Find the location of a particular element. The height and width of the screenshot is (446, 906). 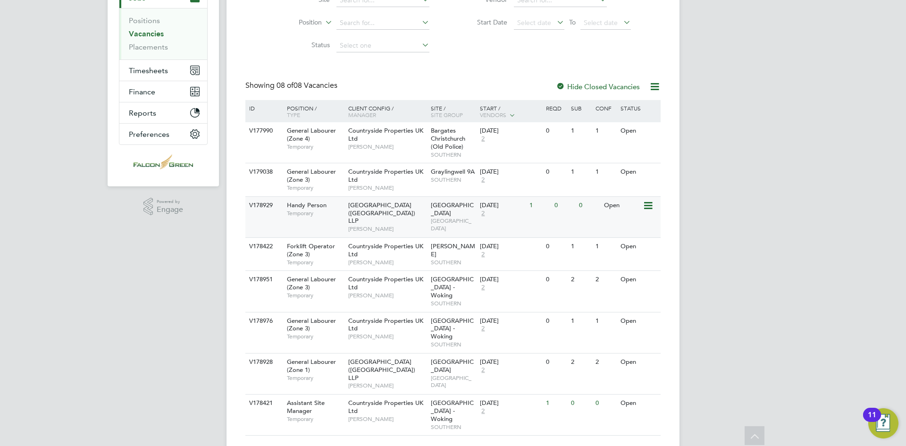

button: Reports is located at coordinates (163, 113).